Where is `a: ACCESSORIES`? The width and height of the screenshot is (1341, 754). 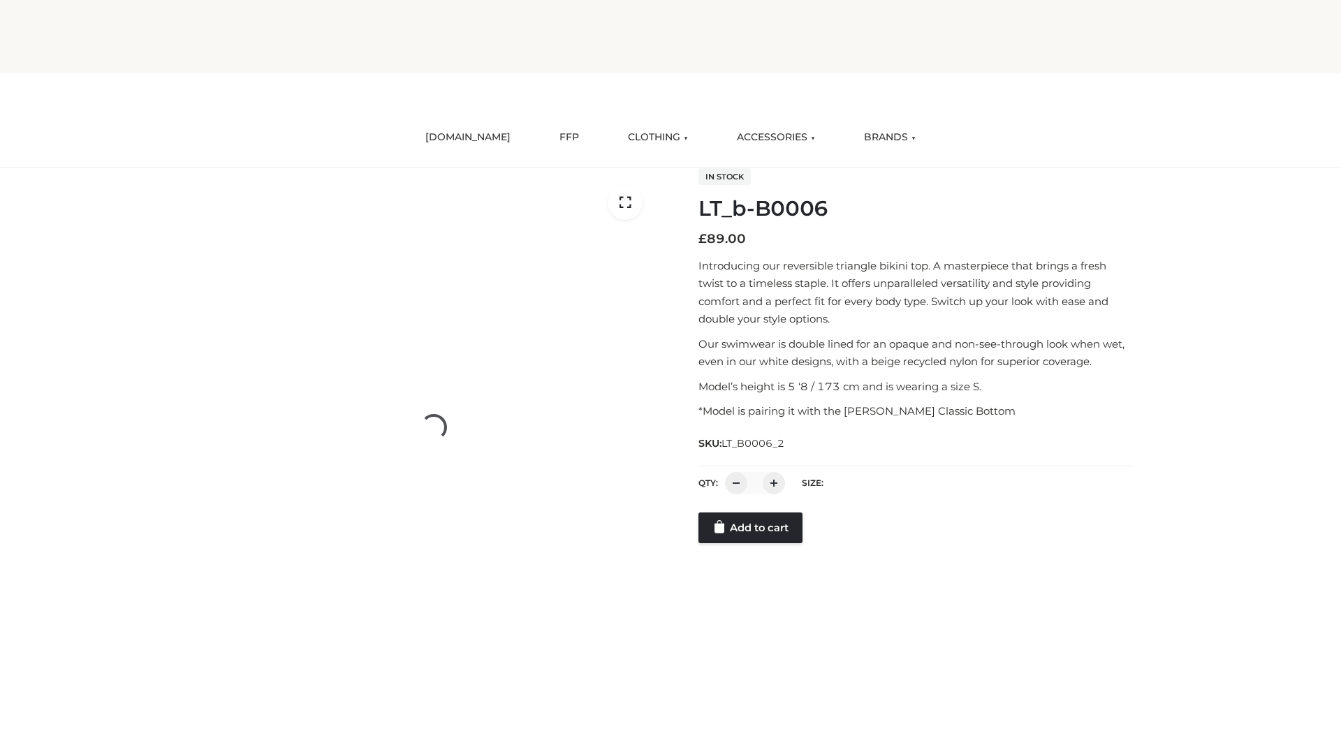
a: ACCESSORIES is located at coordinates (776, 138).